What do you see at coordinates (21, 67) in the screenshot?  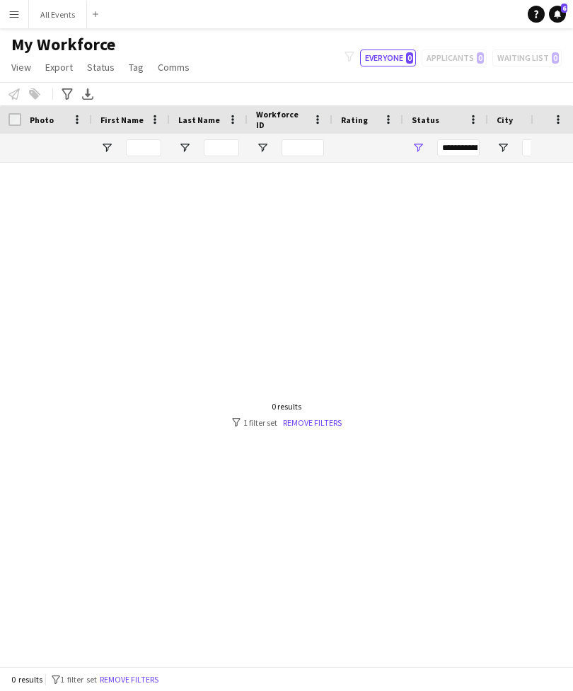 I see `a: View` at bounding box center [21, 67].